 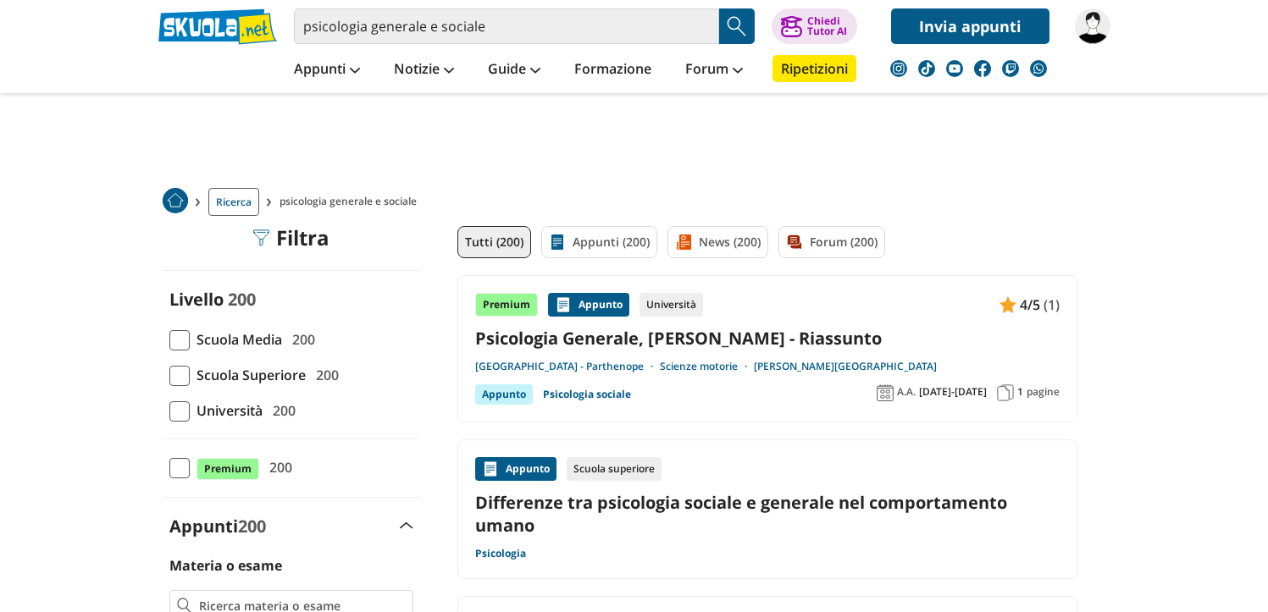 What do you see at coordinates (671, 305) in the screenshot?
I see `div: Università` at bounding box center [671, 305].